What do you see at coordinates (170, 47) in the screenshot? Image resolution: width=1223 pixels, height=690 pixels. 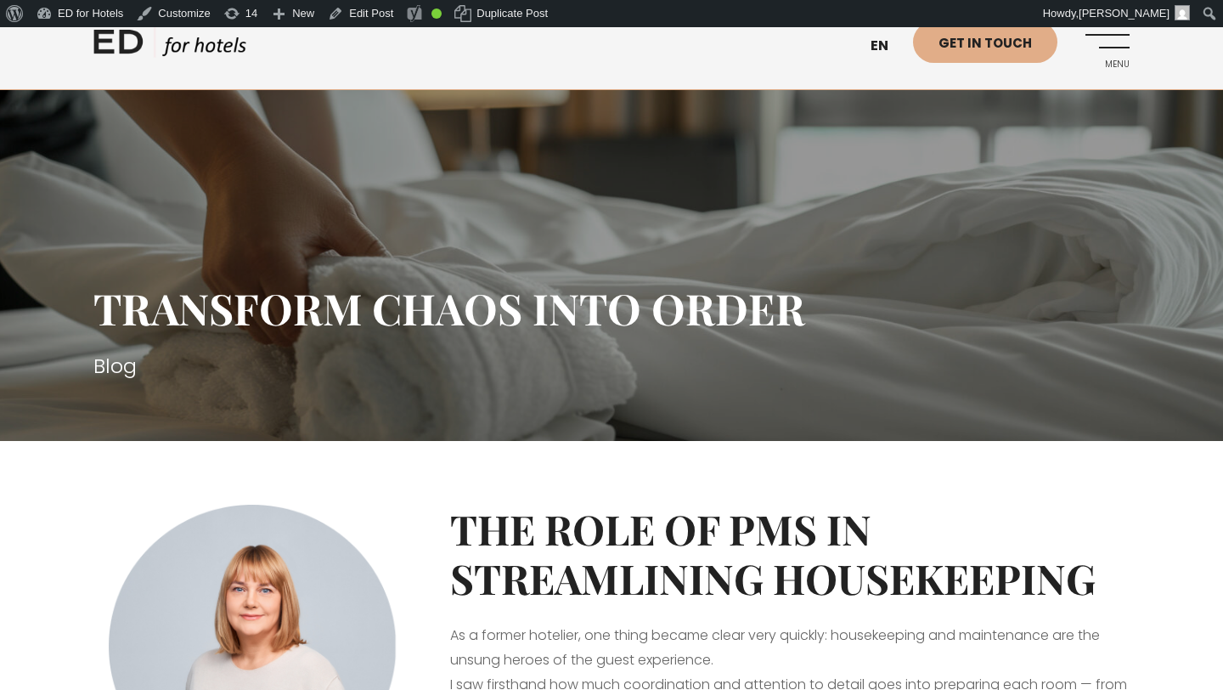 I see `a: ED HOTELS` at bounding box center [170, 47].